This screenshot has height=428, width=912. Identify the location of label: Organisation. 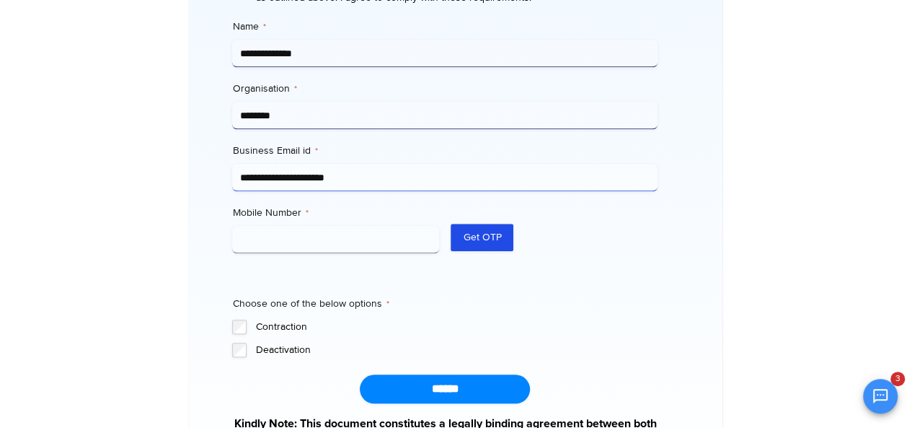
(445, 89).